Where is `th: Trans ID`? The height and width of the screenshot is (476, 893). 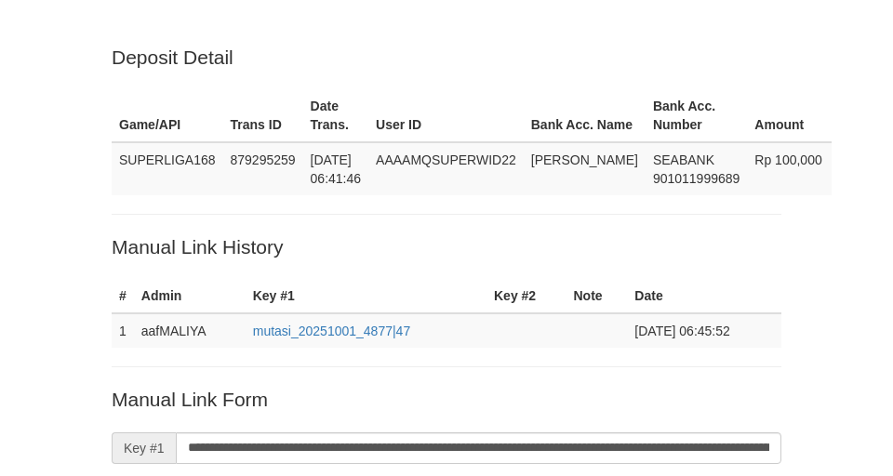 th: Trans ID is located at coordinates (263, 115).